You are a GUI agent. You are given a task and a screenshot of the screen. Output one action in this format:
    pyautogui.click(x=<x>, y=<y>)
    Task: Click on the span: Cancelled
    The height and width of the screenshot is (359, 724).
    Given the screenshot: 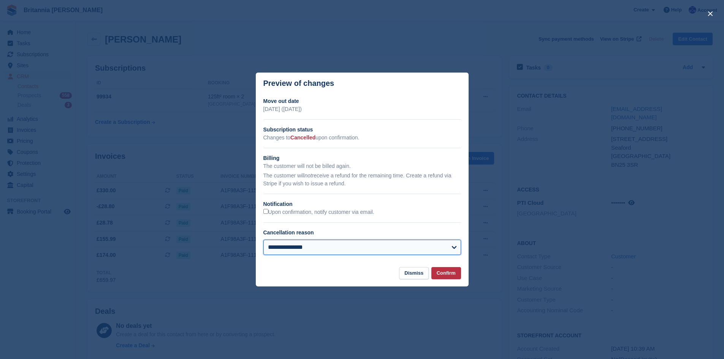 What is the action you would take?
    pyautogui.click(x=303, y=138)
    